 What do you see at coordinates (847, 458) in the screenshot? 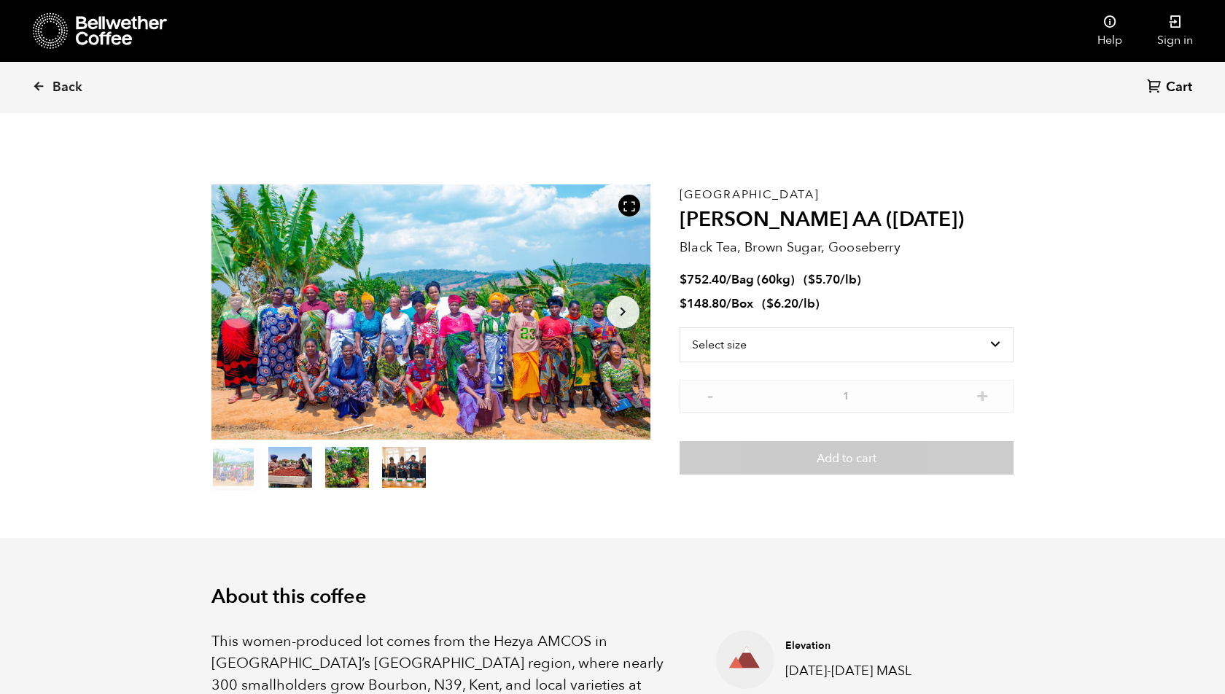
I see `button: Add to cart` at bounding box center [847, 458].